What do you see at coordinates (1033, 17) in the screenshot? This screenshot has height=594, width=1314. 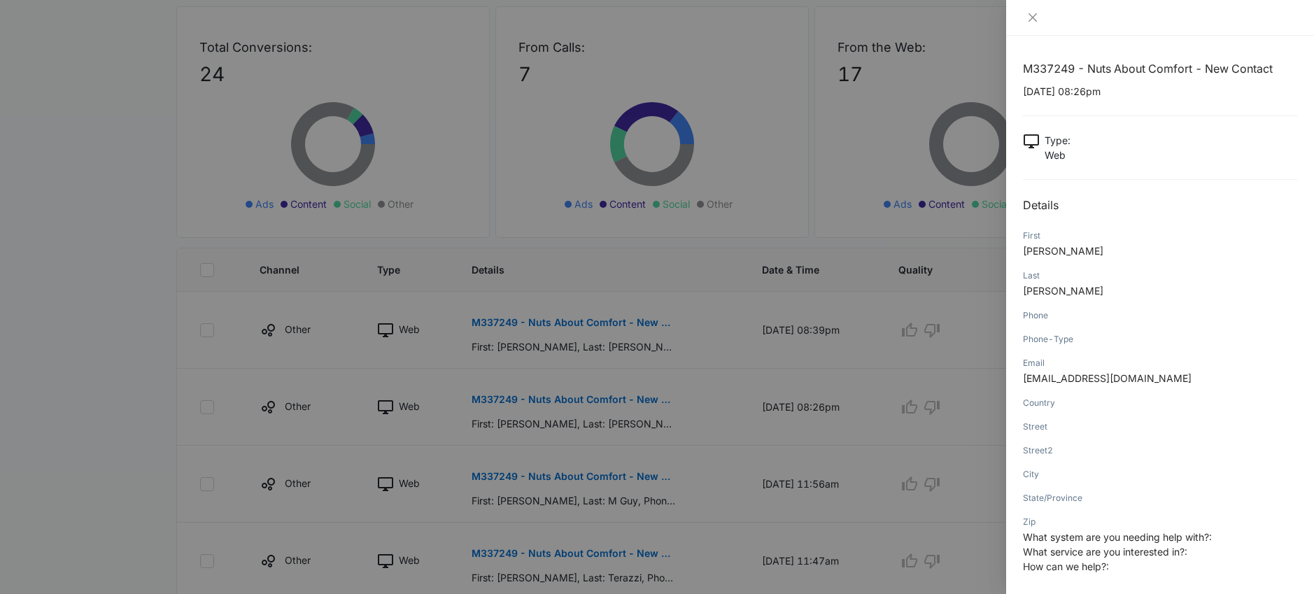 I see `span: close` at bounding box center [1033, 17].